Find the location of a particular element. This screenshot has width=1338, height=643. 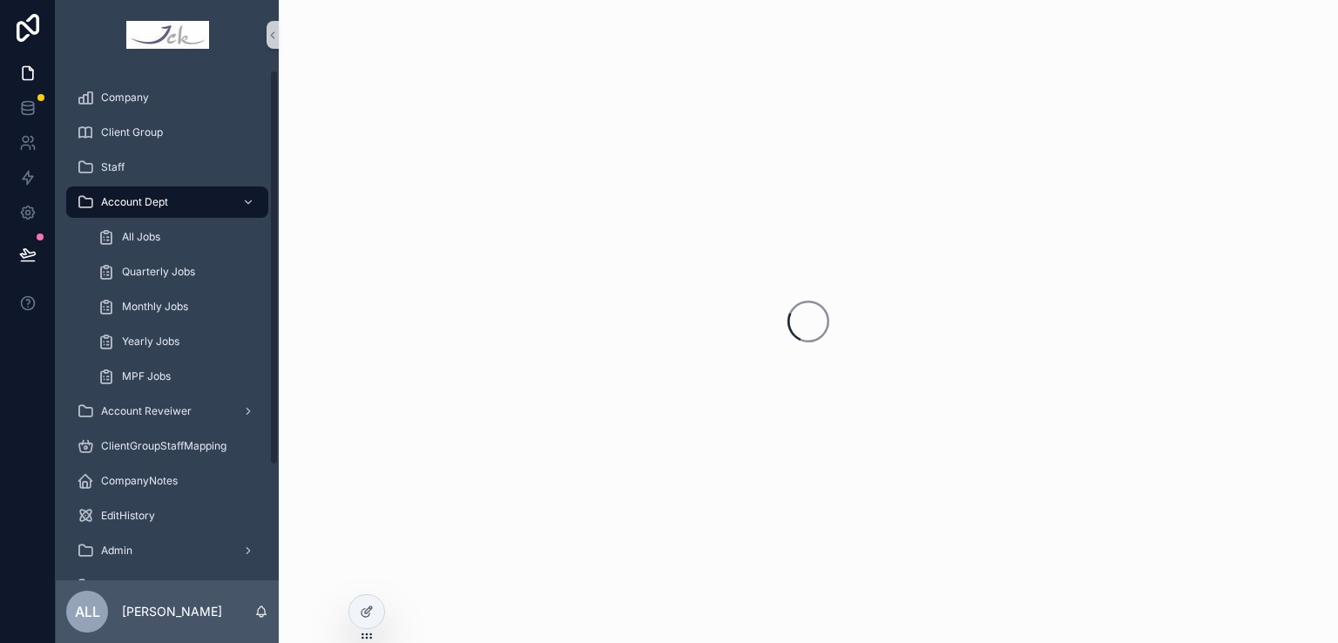

a: Audit & Tax is located at coordinates (167, 585).